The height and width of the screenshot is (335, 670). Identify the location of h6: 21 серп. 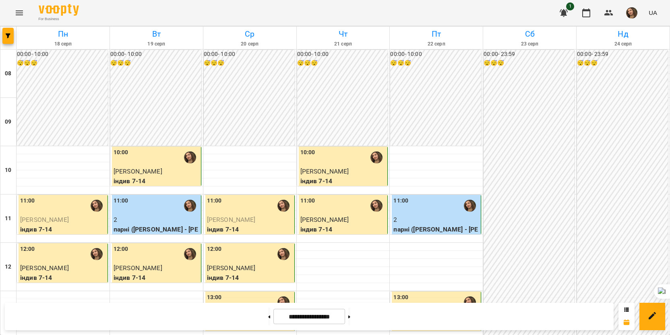
(343, 44).